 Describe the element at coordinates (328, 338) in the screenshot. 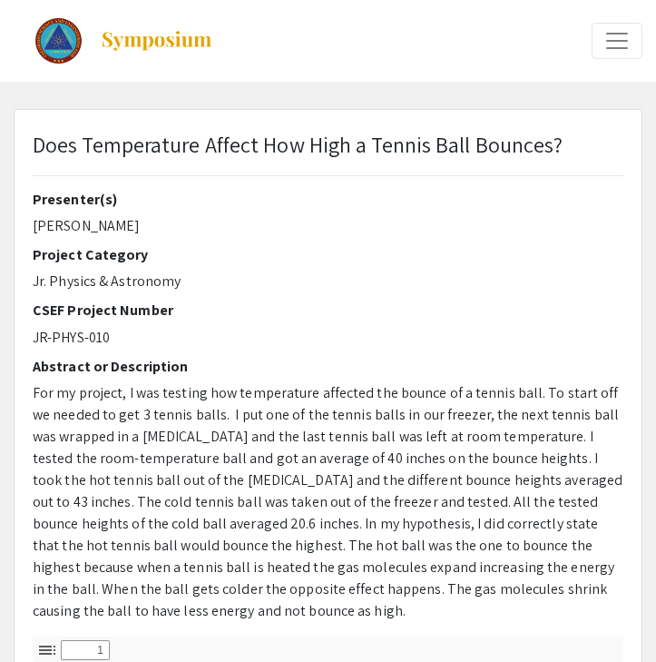

I see `p: JR-PHYS-010` at that location.